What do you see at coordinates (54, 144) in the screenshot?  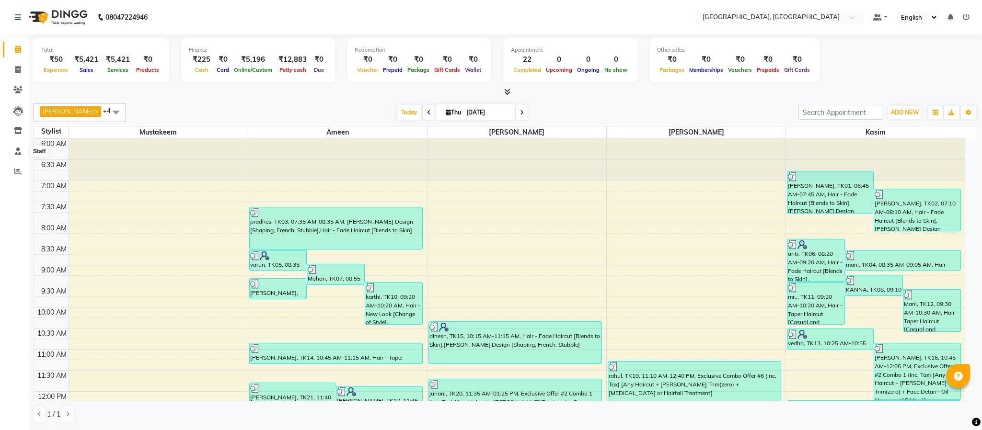 I see `div: 6:00 AM` at bounding box center [54, 144].